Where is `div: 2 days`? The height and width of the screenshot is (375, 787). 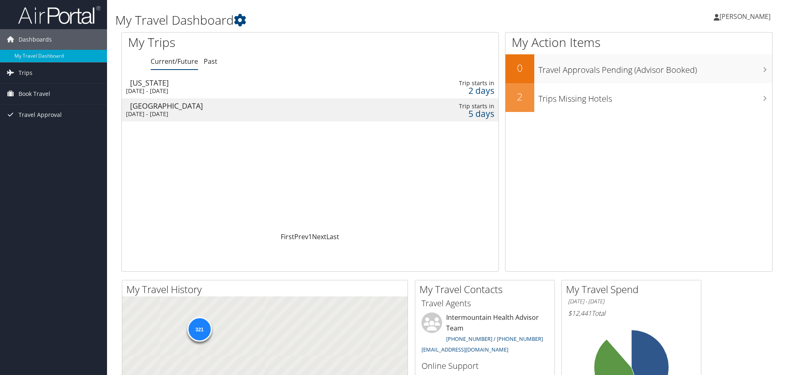 div: 2 days is located at coordinates (453, 91).